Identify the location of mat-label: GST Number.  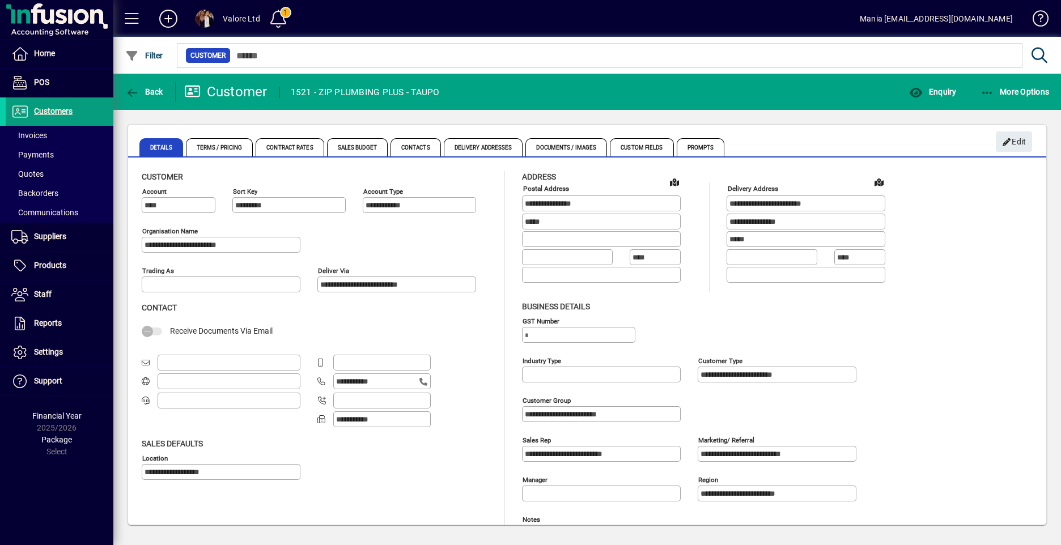
(541, 321).